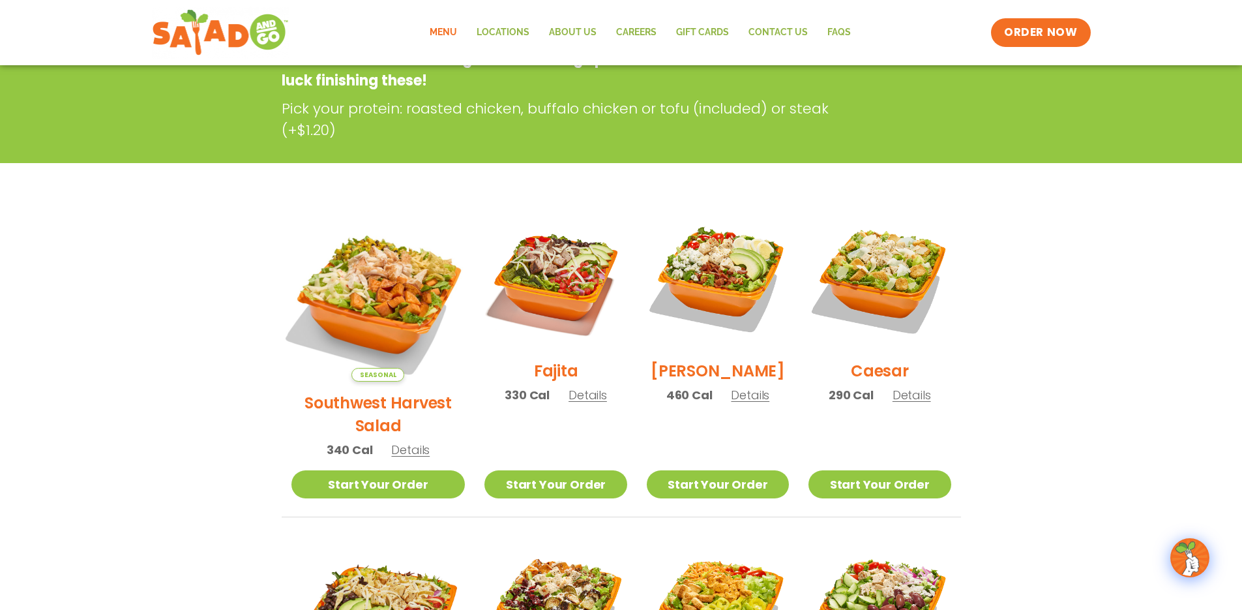 Image resolution: width=1242 pixels, height=610 pixels. What do you see at coordinates (555, 278) in the screenshot?
I see `img: Product photo for Fajita Salad` at bounding box center [555, 278].